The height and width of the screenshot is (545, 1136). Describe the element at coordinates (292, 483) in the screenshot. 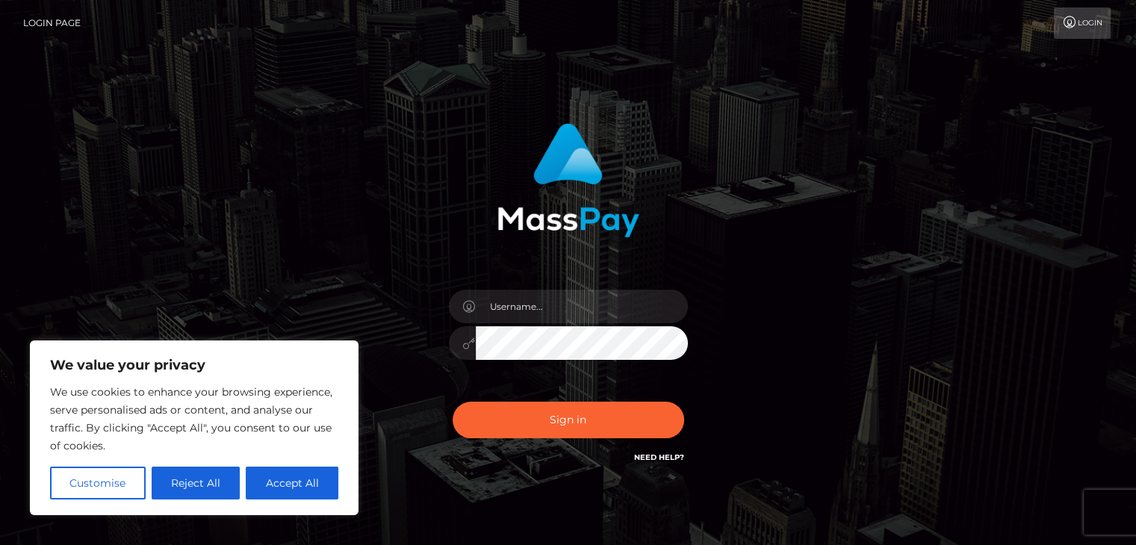

I see `button: Accept All` at that location.